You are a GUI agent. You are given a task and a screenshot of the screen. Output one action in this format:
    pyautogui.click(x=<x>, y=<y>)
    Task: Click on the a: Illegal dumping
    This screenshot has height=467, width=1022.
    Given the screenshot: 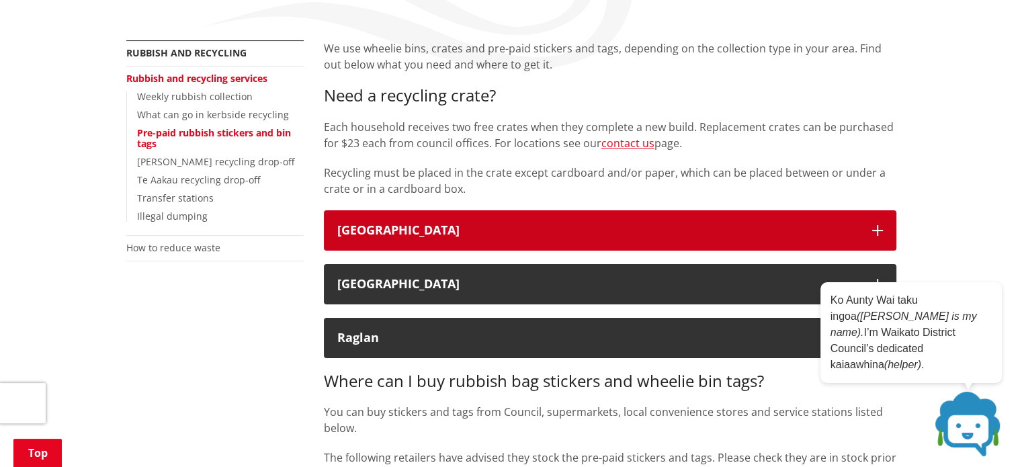 What is the action you would take?
    pyautogui.click(x=172, y=216)
    